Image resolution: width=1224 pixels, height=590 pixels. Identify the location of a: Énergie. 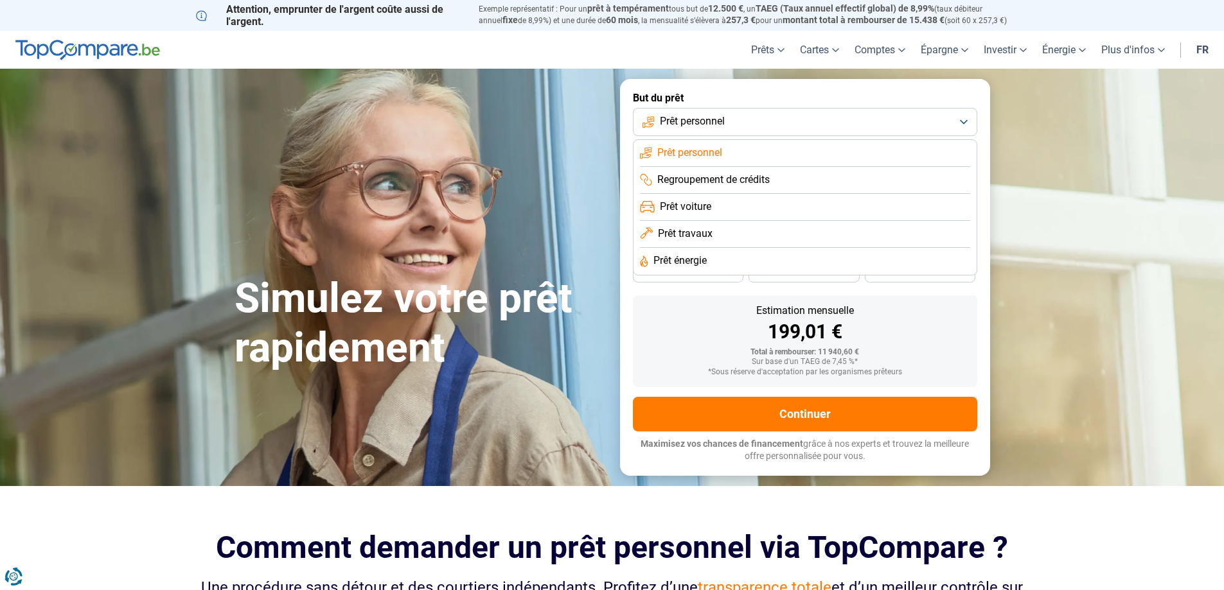
(1064, 49).